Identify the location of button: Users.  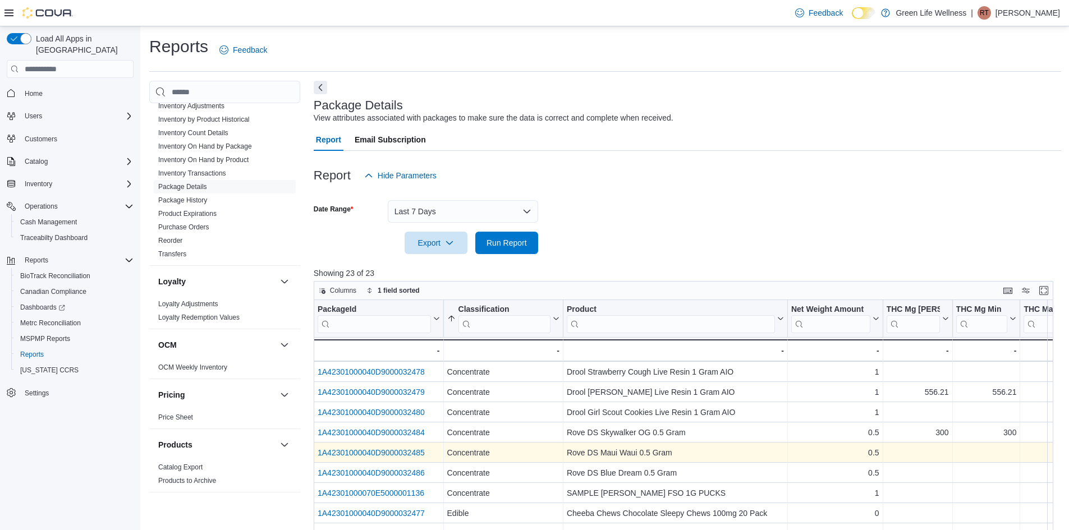
(70, 116).